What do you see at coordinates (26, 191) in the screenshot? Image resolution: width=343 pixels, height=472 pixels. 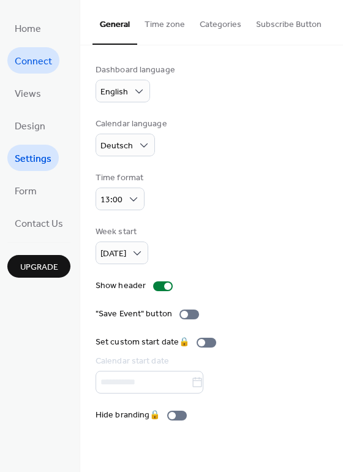 I see `span: Form` at bounding box center [26, 191].